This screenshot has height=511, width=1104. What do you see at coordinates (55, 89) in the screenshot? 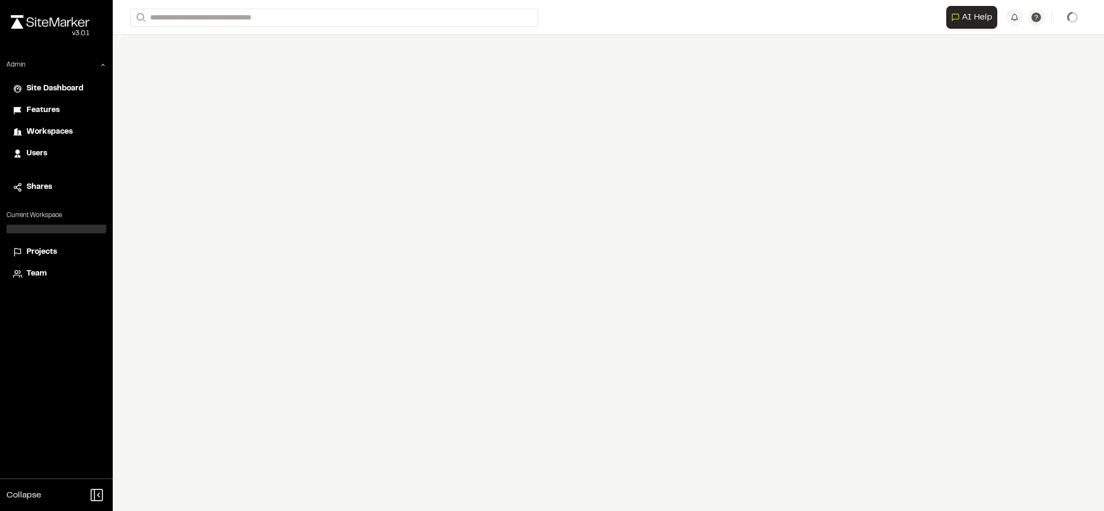
I see `span: Site Dashboard` at bounding box center [55, 89].